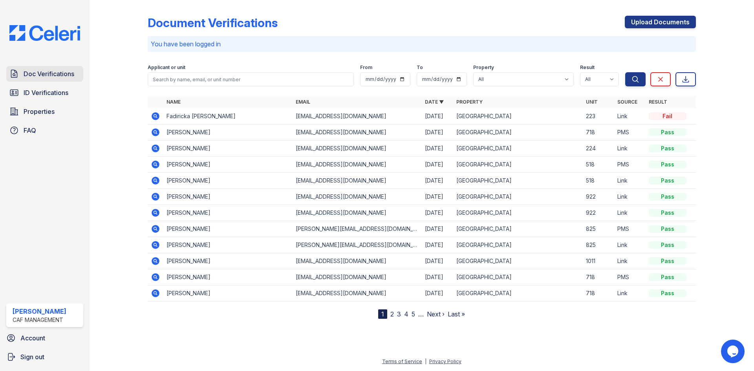  Describe the element at coordinates (599, 245) in the screenshot. I see `td: 825` at that location.